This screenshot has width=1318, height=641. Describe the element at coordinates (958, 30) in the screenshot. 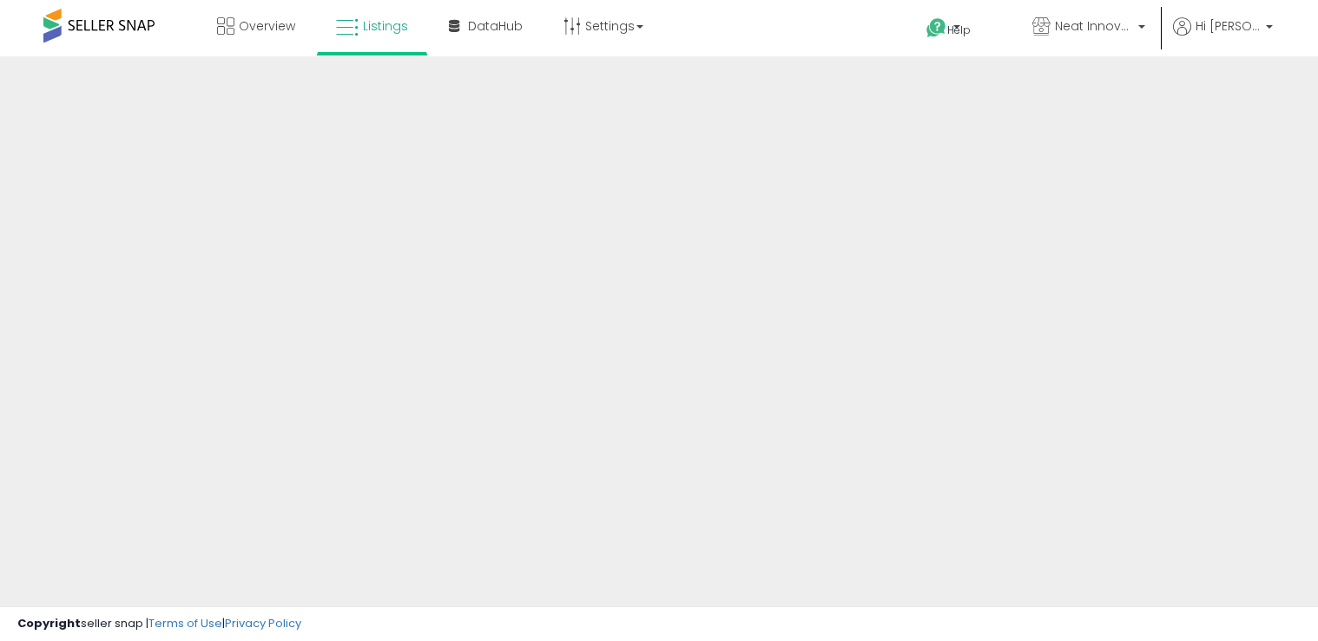

I see `span: Help` at that location.